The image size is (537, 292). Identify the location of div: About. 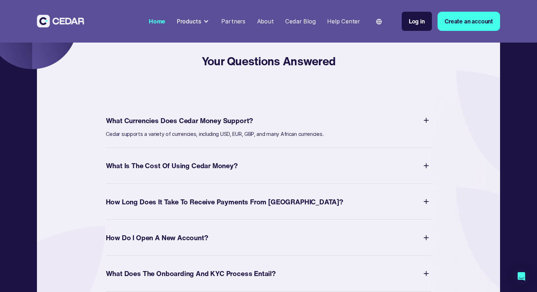
(265, 21).